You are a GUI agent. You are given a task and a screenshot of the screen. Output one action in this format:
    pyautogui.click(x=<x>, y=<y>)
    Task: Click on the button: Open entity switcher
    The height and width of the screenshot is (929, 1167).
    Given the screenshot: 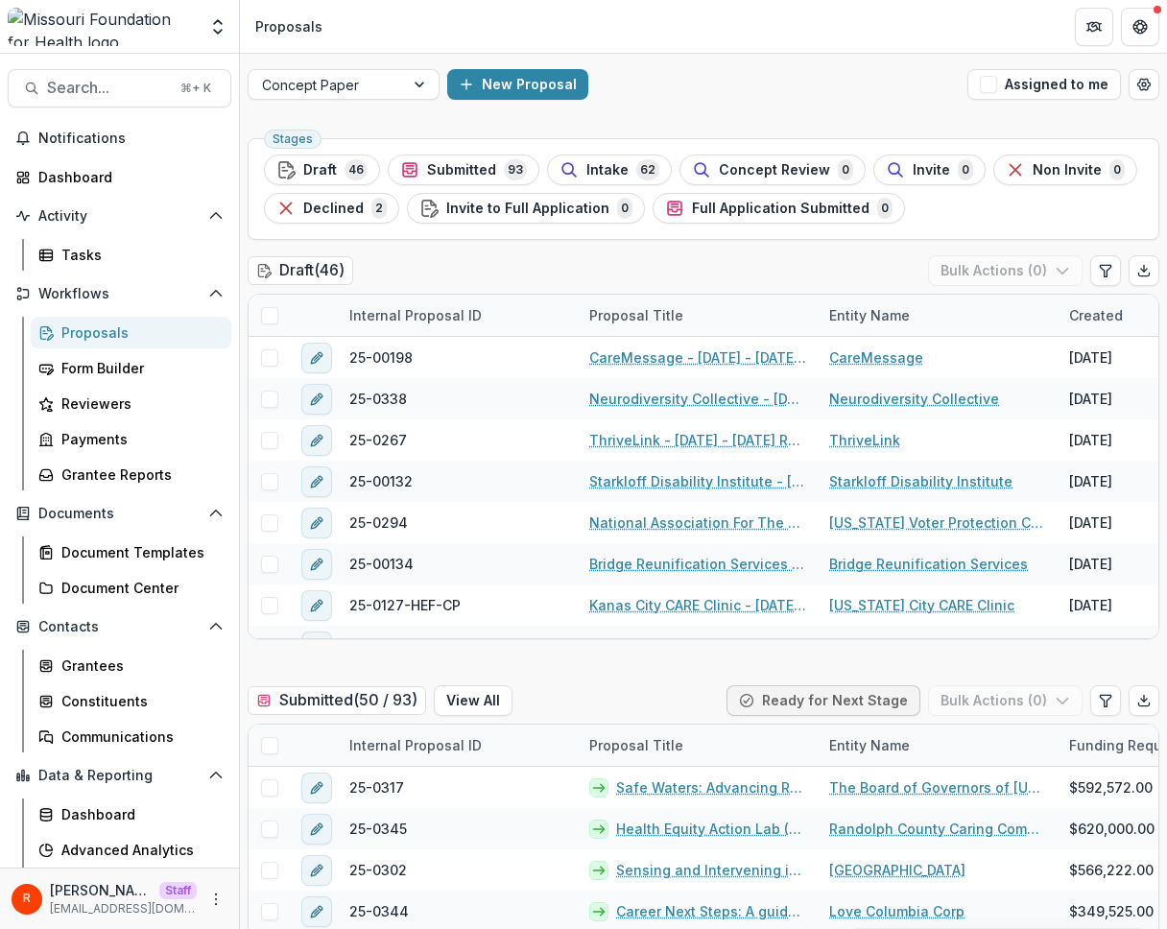 What is the action you would take?
    pyautogui.click(x=218, y=27)
    